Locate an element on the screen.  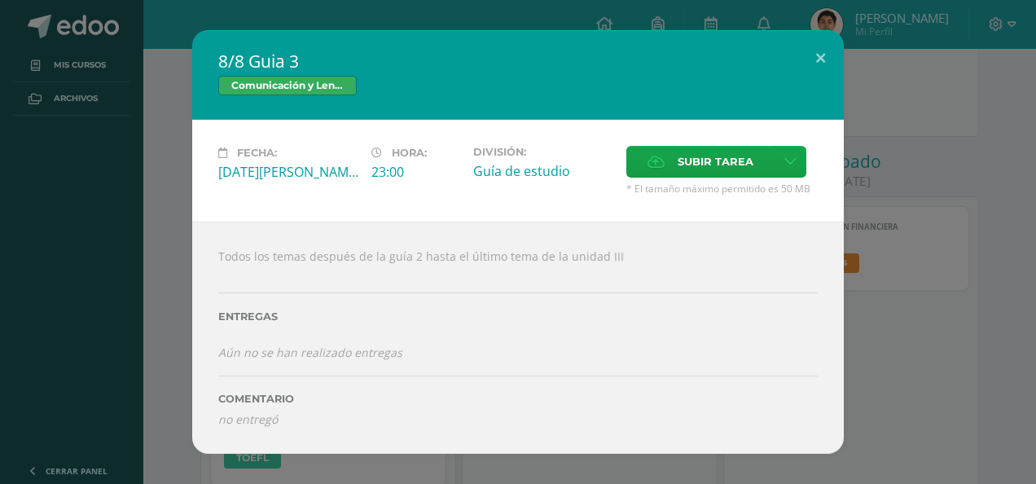
i: no entregó is located at coordinates (247, 418).